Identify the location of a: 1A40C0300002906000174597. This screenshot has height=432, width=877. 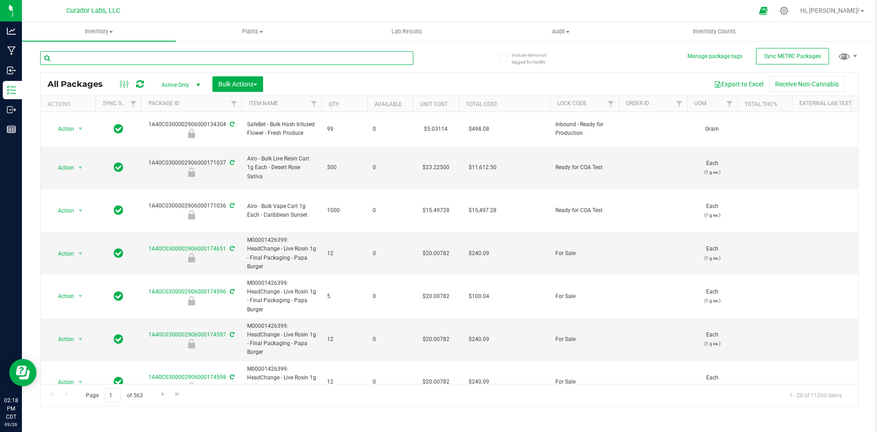
(187, 334).